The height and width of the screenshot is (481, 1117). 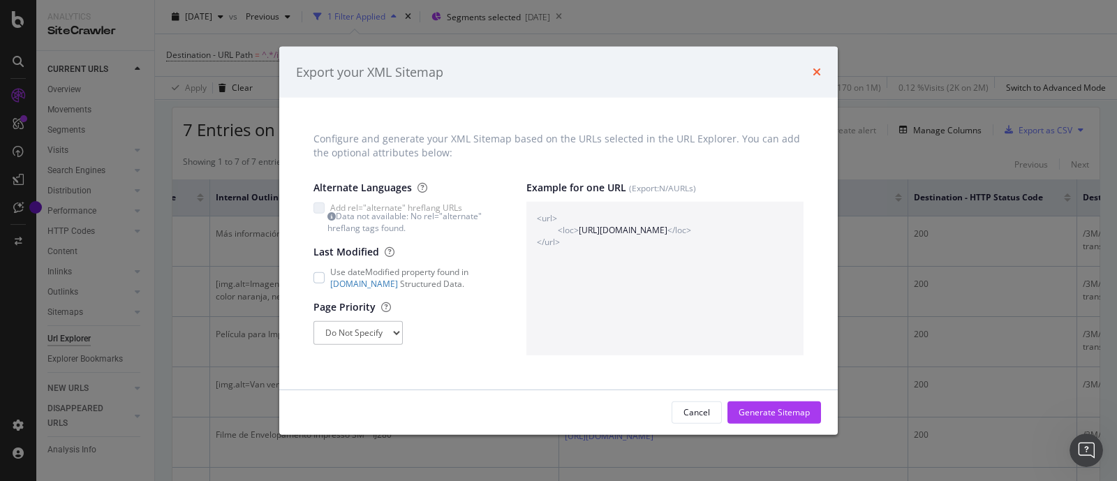 What do you see at coordinates (663, 188) in the screenshot?
I see `small: (Export: N/A URLs)` at bounding box center [663, 188].